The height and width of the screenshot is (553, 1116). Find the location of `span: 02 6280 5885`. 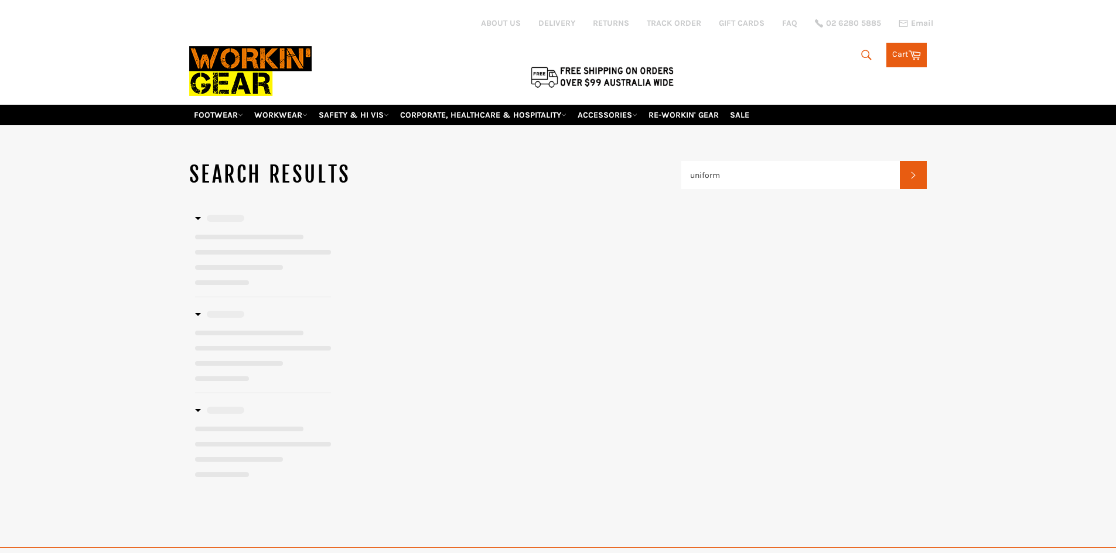

span: 02 6280 5885 is located at coordinates (853, 23).